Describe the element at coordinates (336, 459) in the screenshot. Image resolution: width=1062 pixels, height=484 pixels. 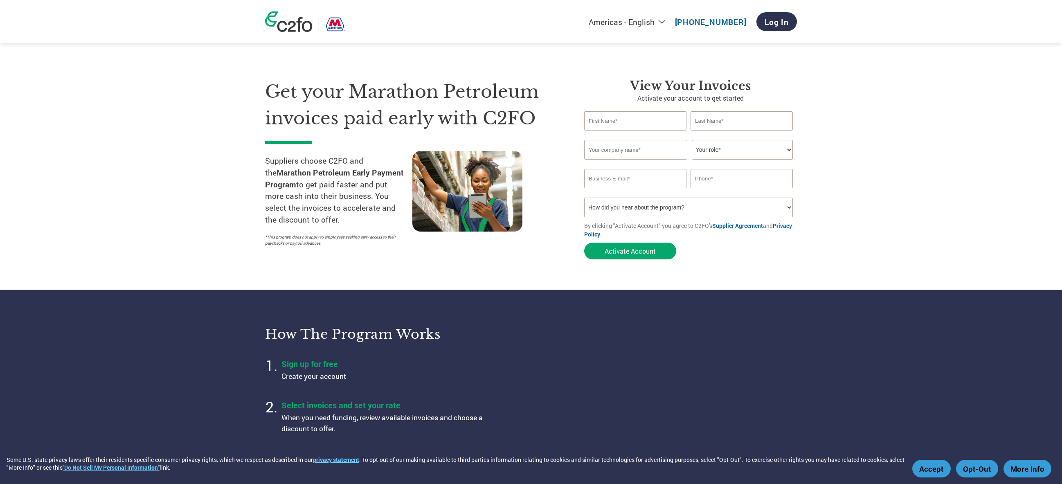
I see `a: privacy statement` at that location.